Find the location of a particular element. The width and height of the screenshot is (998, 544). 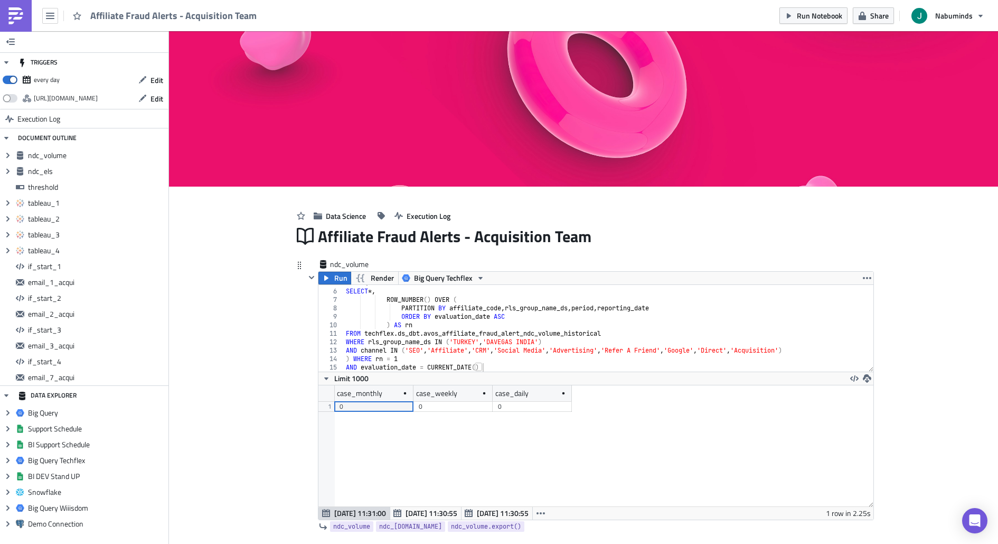

button: Run Notebook is located at coordinates (813, 15).